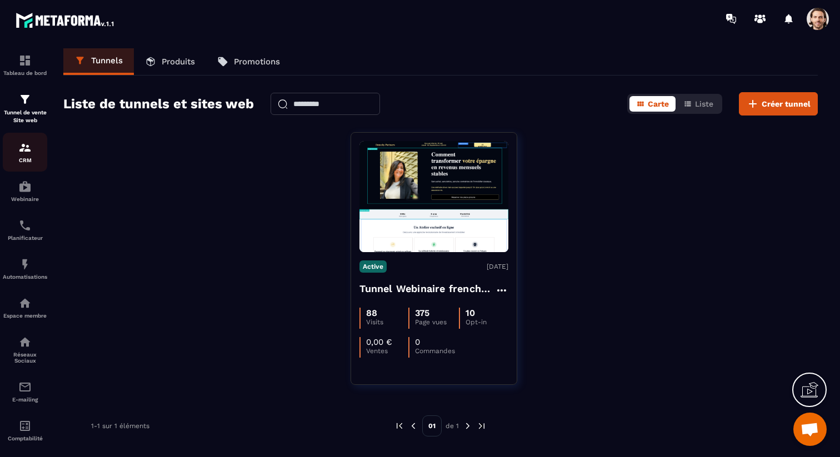 The image size is (840, 457). I want to click on img: social-network, so click(25, 342).